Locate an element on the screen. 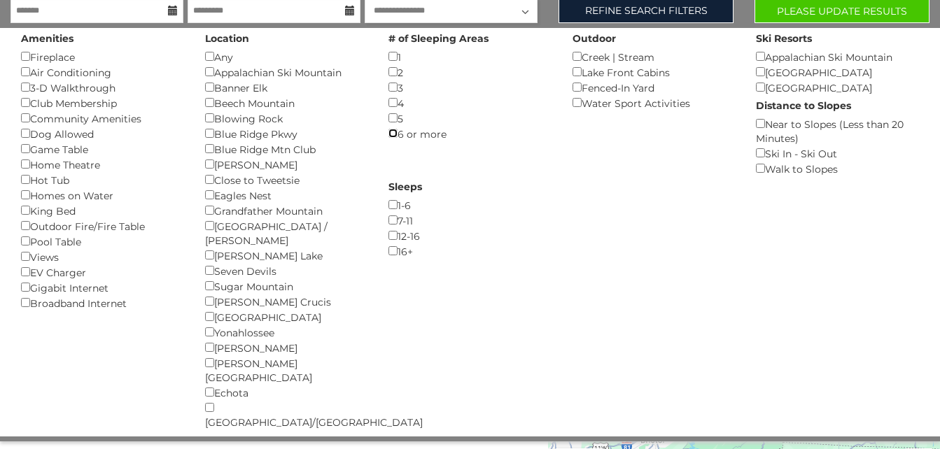 The image size is (940, 449). label: Sleeps is located at coordinates (405, 187).